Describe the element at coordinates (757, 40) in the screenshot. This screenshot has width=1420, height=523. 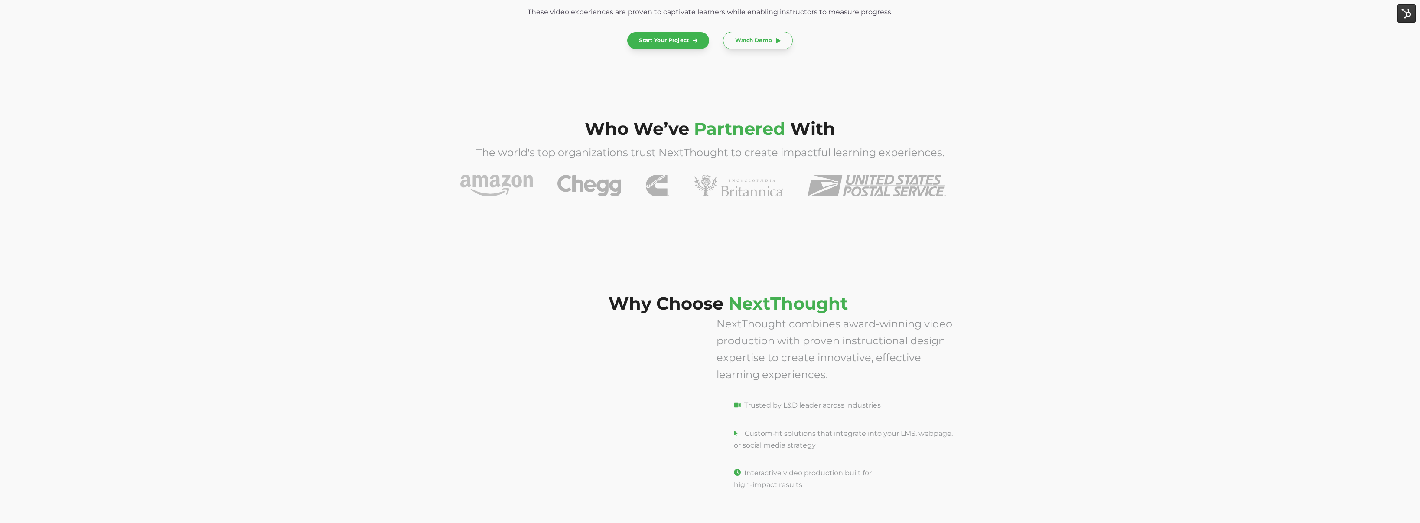
I see `a: Watch Demo` at that location.